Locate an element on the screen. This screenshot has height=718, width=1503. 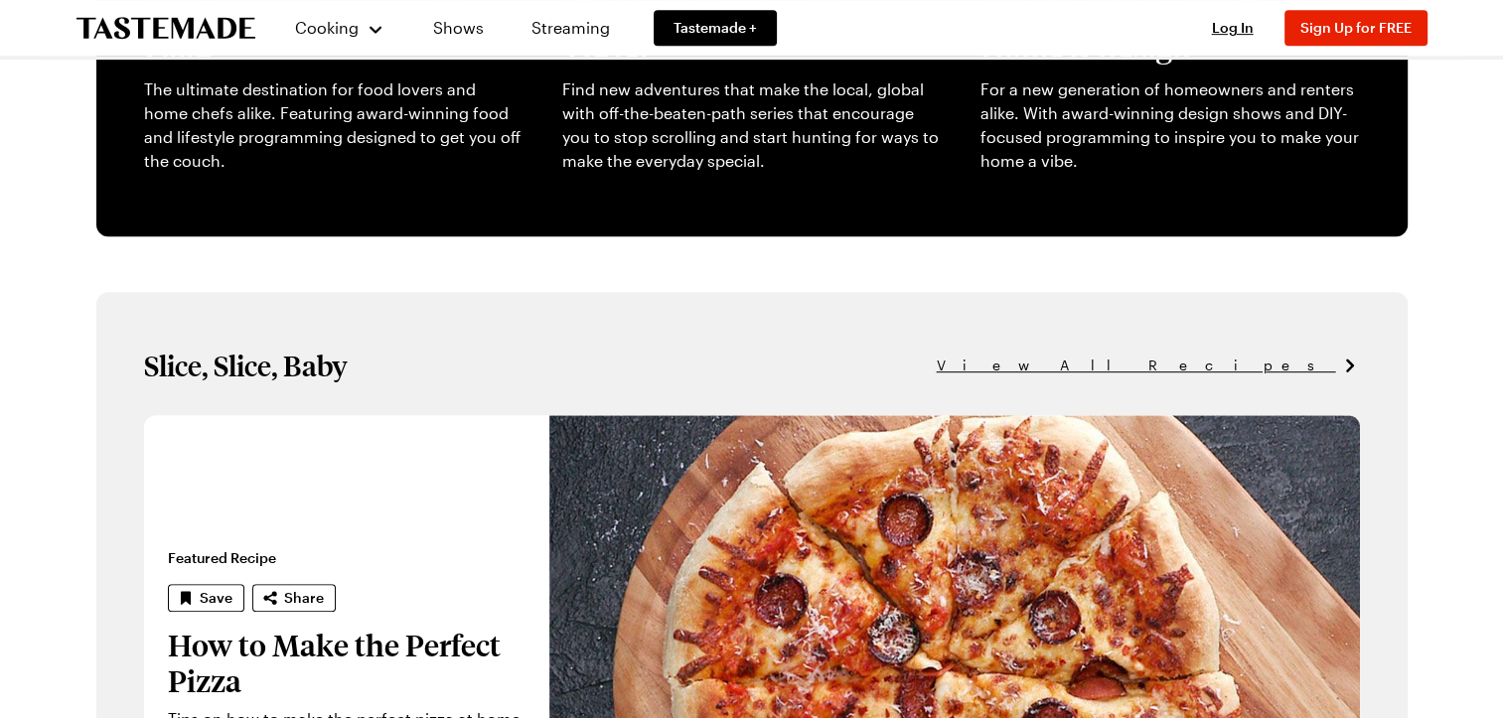
button: Save recipe is located at coordinates (206, 598).